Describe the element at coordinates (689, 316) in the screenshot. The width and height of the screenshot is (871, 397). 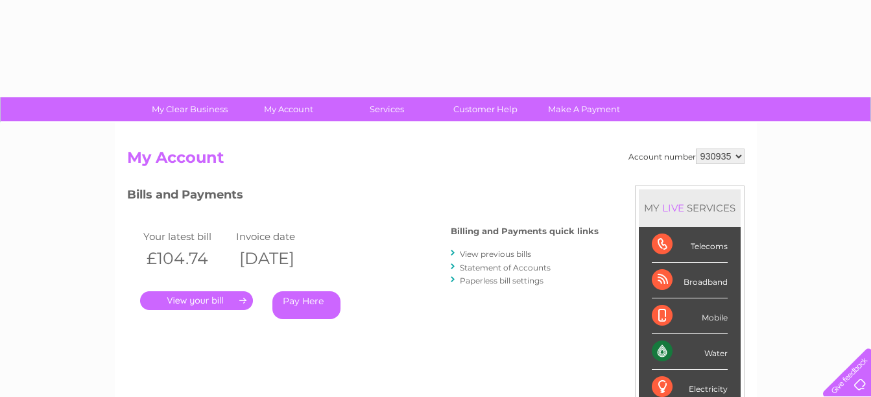
I see `div: Mobile` at that location.